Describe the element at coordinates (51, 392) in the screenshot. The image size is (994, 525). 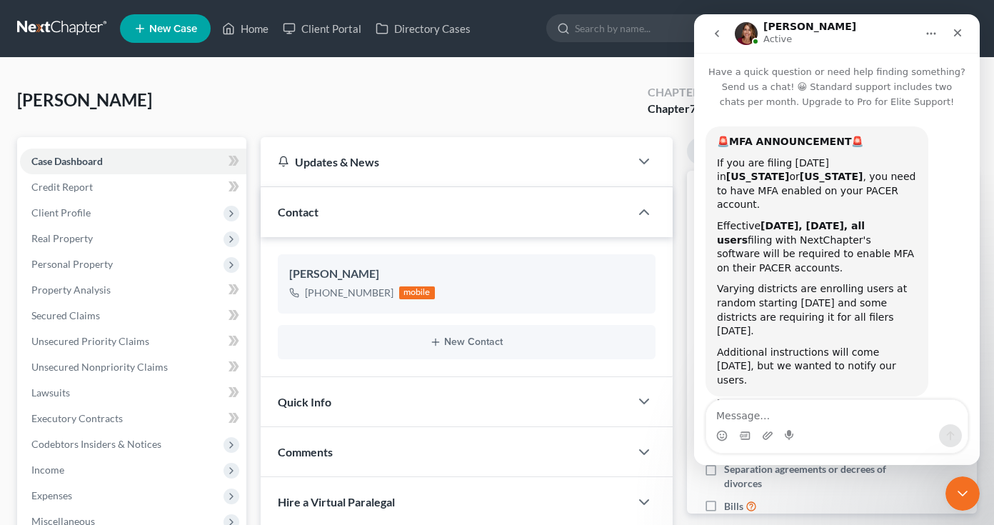
I see `span: Lawsuits` at that location.